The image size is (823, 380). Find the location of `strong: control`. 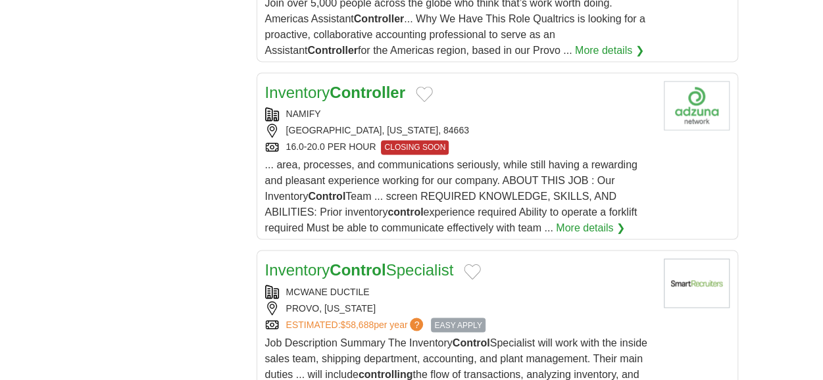

strong: control is located at coordinates (405, 212).